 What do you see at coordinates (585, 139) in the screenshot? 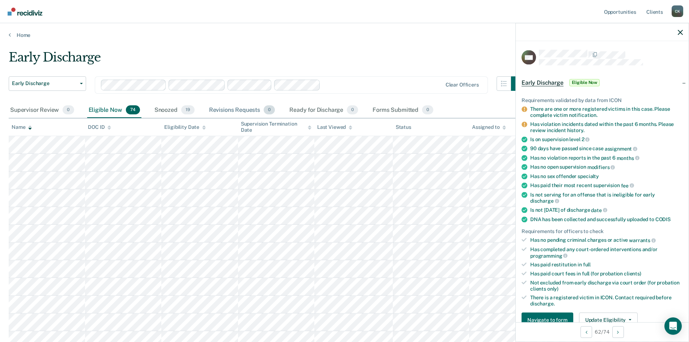
I see `span: 2` at bounding box center [585, 139].